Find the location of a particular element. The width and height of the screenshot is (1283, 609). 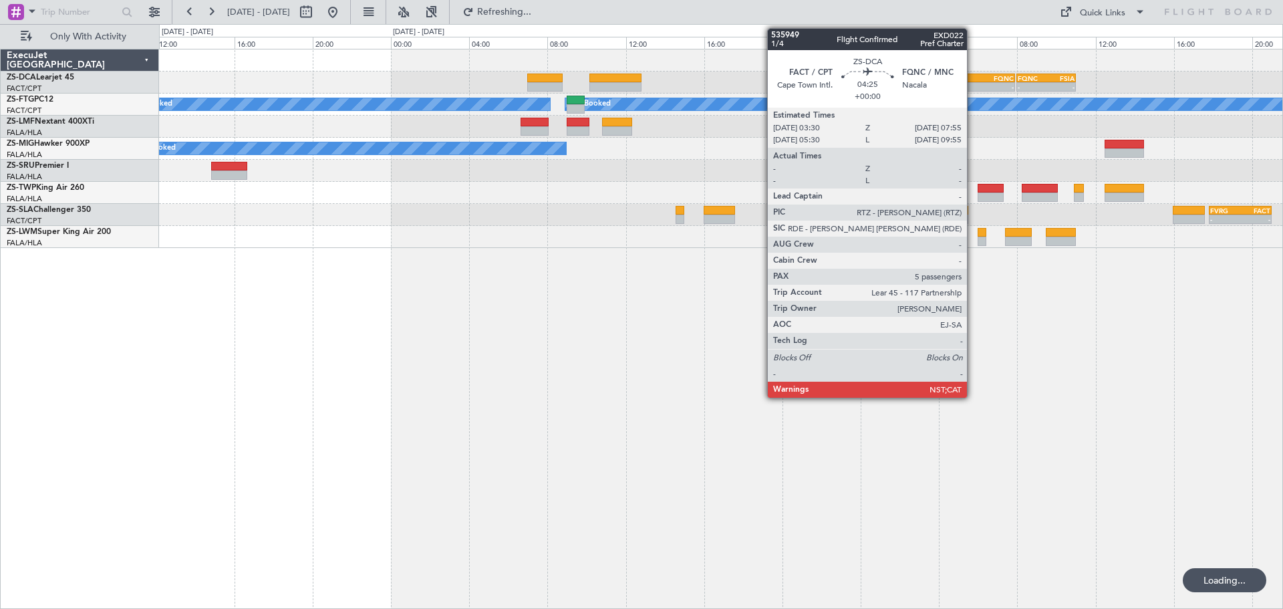

span: ZS-TWP is located at coordinates (21, 188).